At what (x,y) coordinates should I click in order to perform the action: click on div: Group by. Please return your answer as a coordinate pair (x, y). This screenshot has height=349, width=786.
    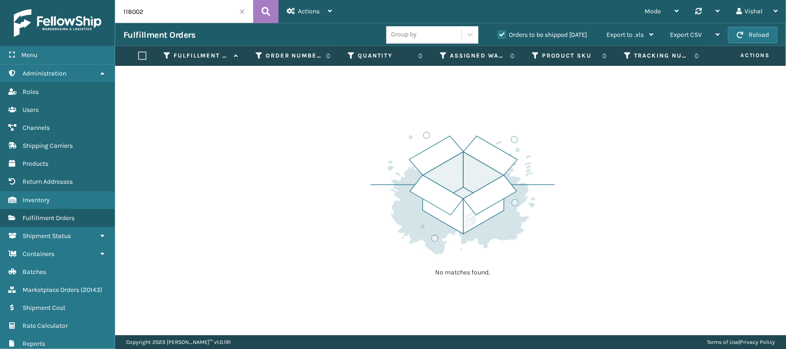
    Looking at the image, I should click on (404, 35).